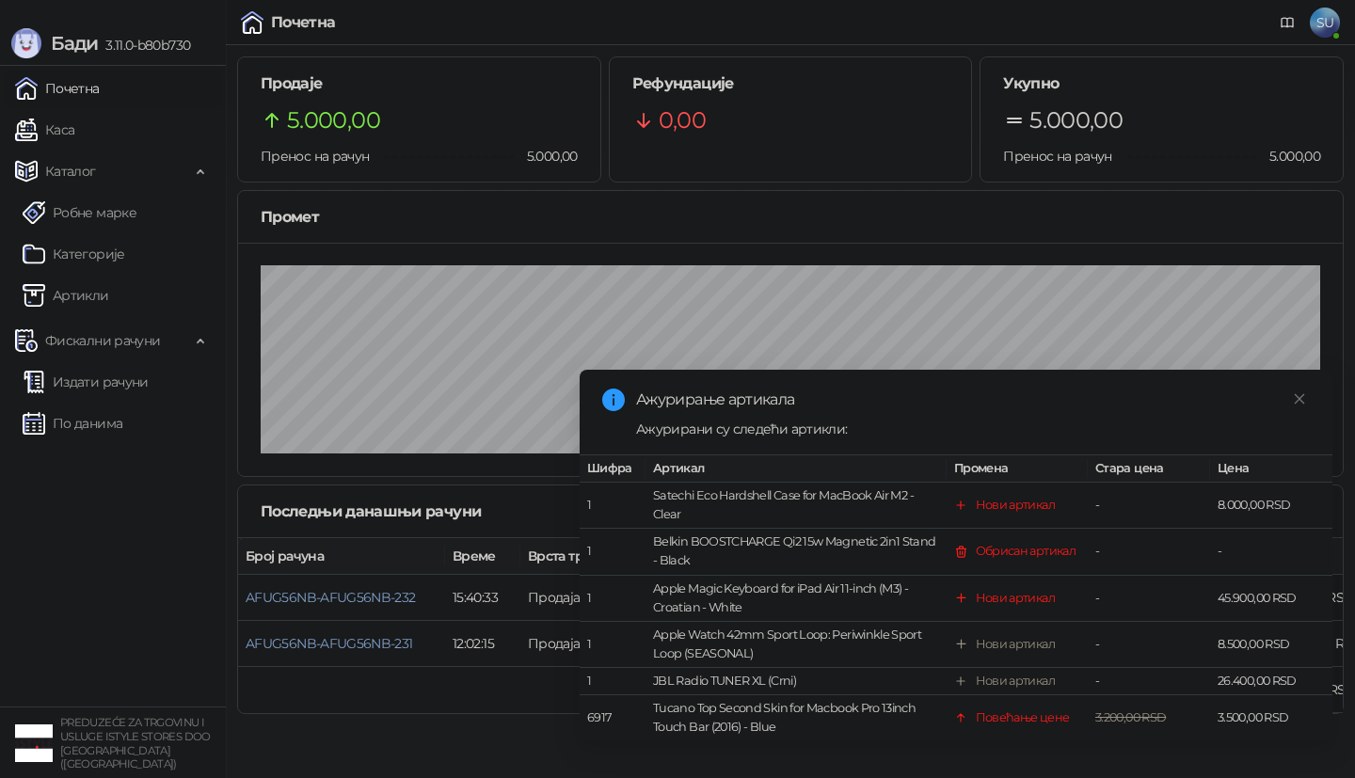 This screenshot has height=778, width=1355. What do you see at coordinates (1017, 469) in the screenshot?
I see `th: Промена` at bounding box center [1017, 469].